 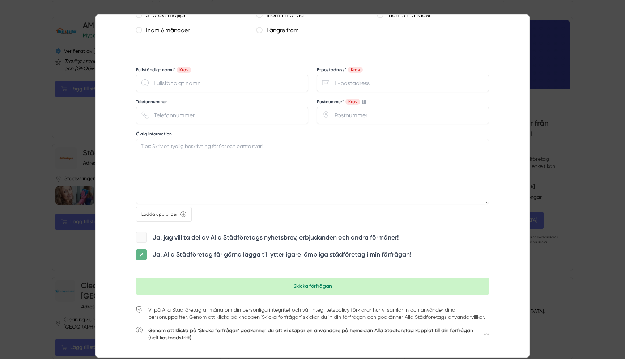 I want to click on input: Telefonnummer, so click(x=222, y=115).